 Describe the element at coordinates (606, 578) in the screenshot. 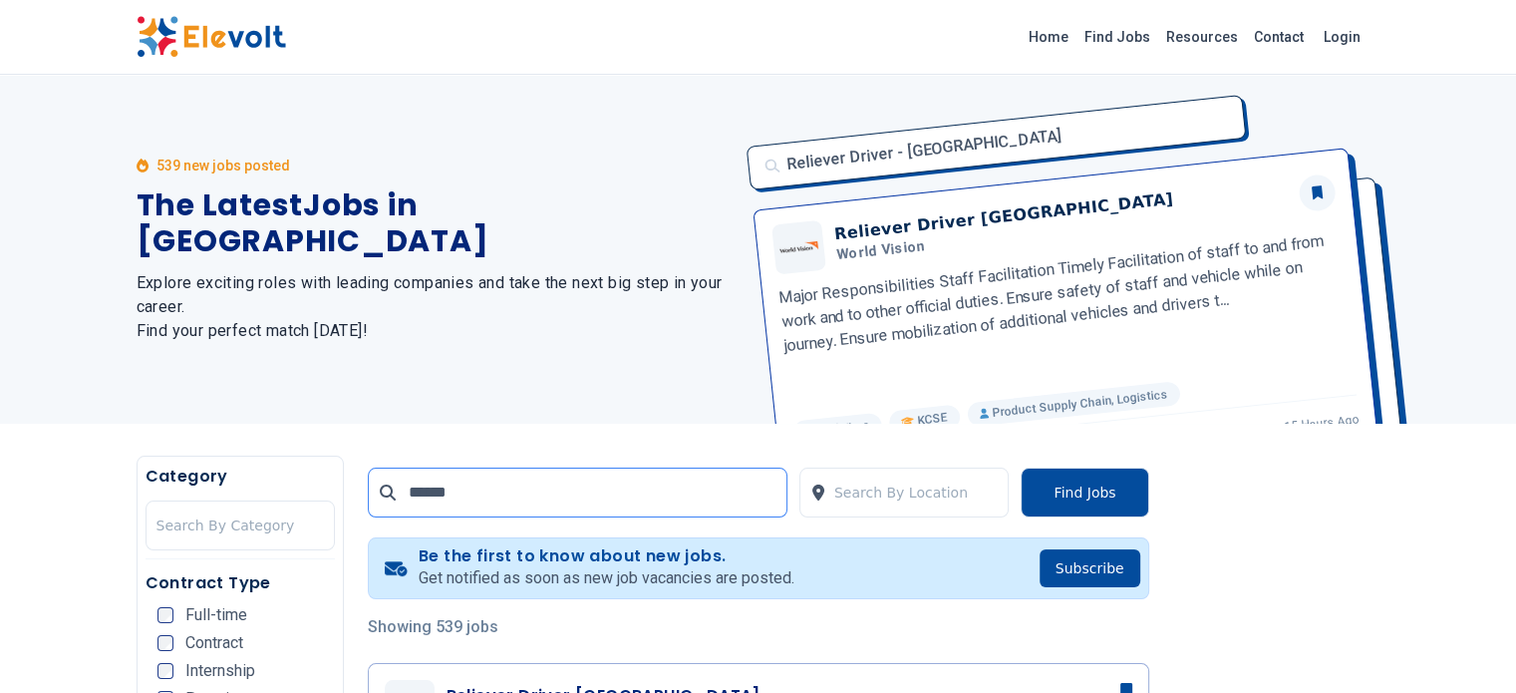

I see `p: Get notified as soon as new job vacancies are posted.` at that location.